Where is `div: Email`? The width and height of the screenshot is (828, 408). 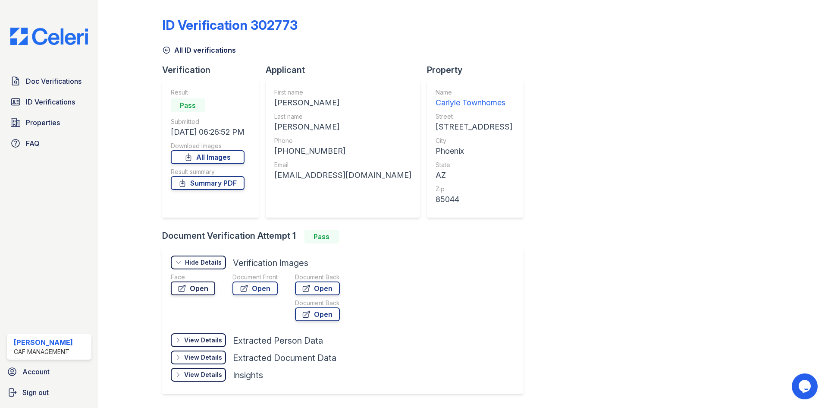 div: Email is located at coordinates (343, 165).